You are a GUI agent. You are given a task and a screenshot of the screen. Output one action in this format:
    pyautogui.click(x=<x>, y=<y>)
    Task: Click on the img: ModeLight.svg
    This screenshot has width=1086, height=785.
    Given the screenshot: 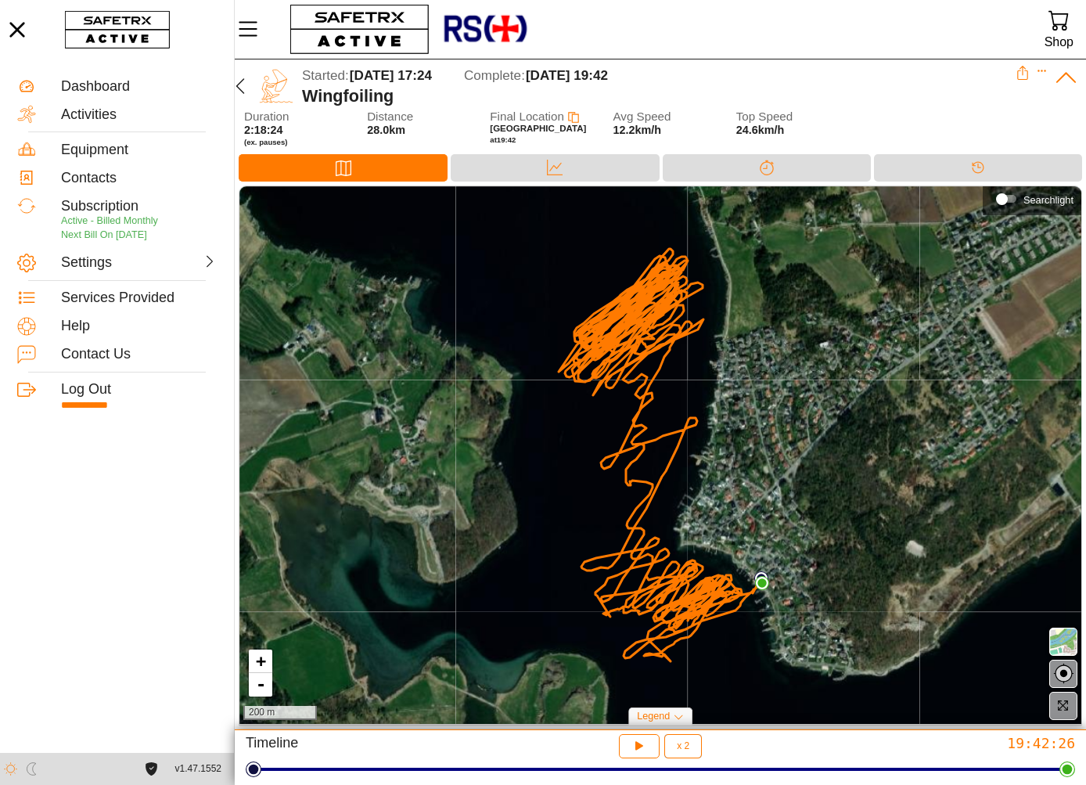 What is the action you would take?
    pyautogui.click(x=10, y=769)
    